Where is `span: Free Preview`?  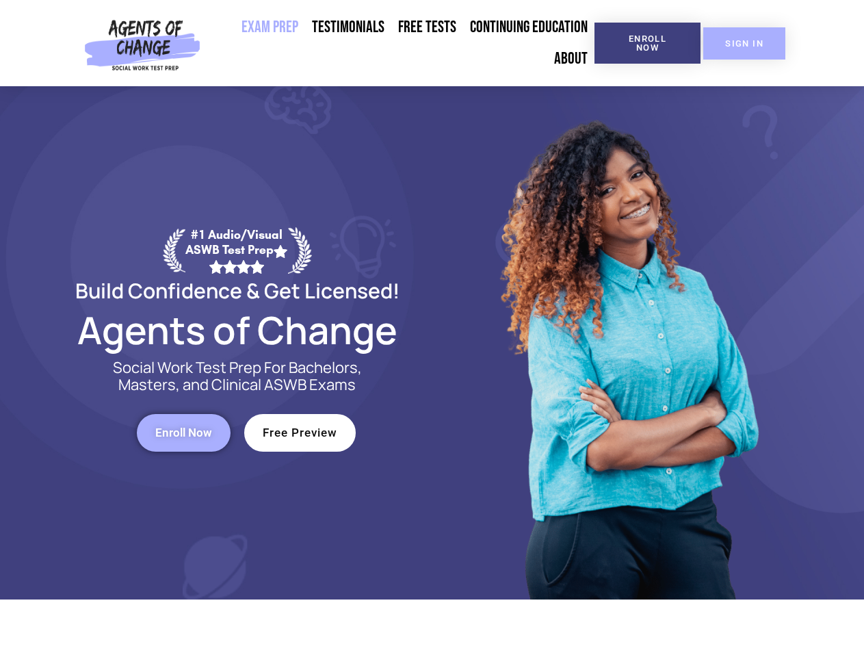 span: Free Preview is located at coordinates (300, 433).